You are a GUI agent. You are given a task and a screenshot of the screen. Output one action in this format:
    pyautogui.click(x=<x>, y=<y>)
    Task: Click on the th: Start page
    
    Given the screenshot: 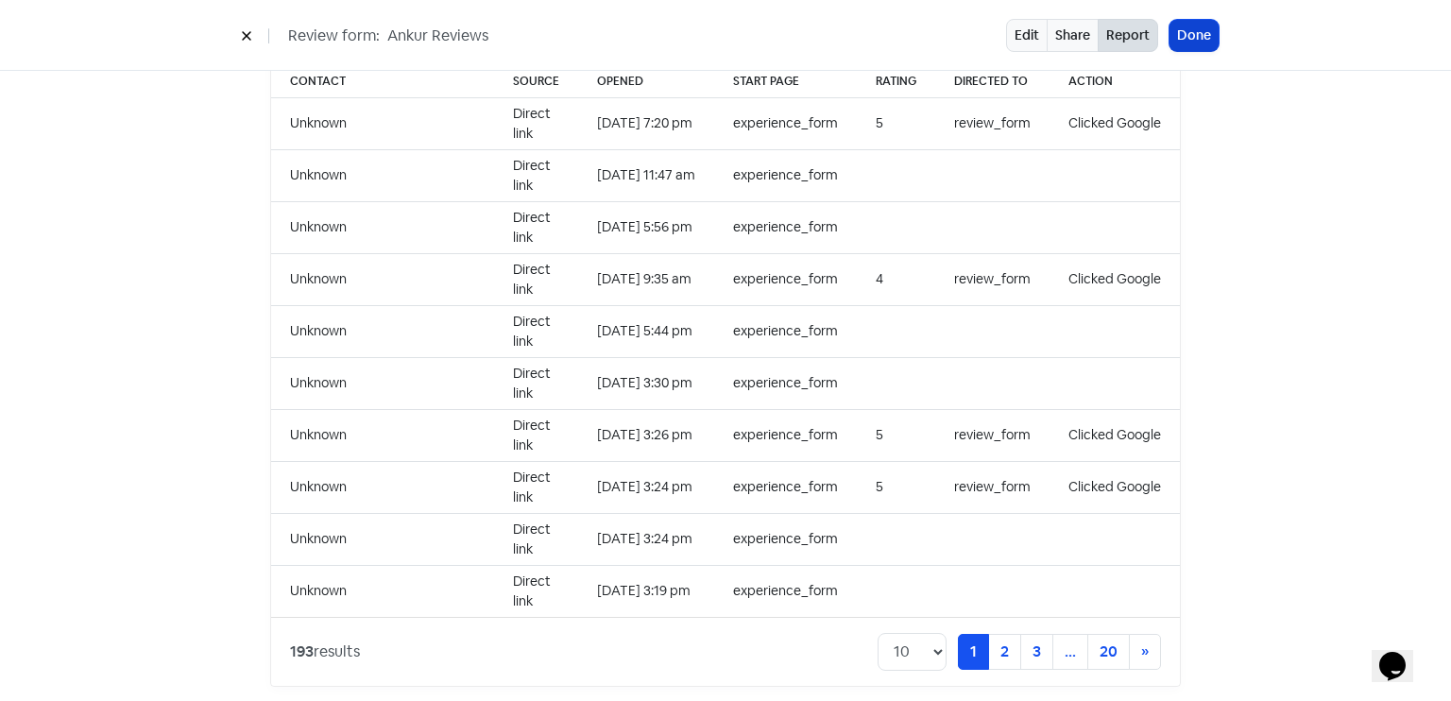 What is the action you would take?
    pyautogui.click(x=785, y=81)
    